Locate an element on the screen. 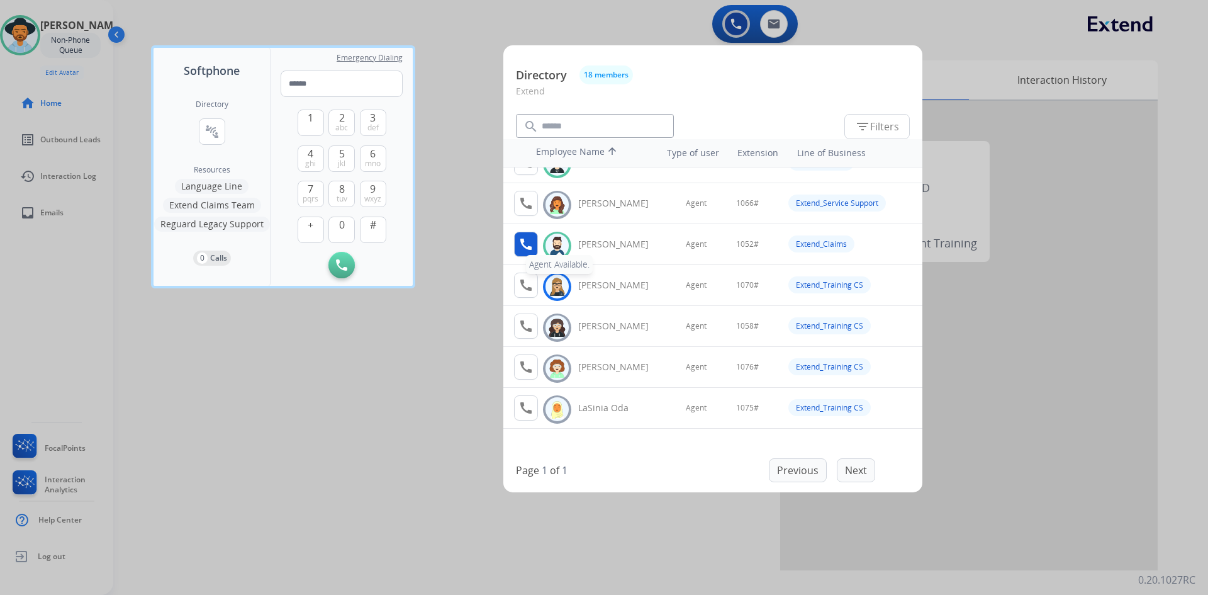 The image size is (1208, 595). button: 0Calls is located at coordinates (212, 258).